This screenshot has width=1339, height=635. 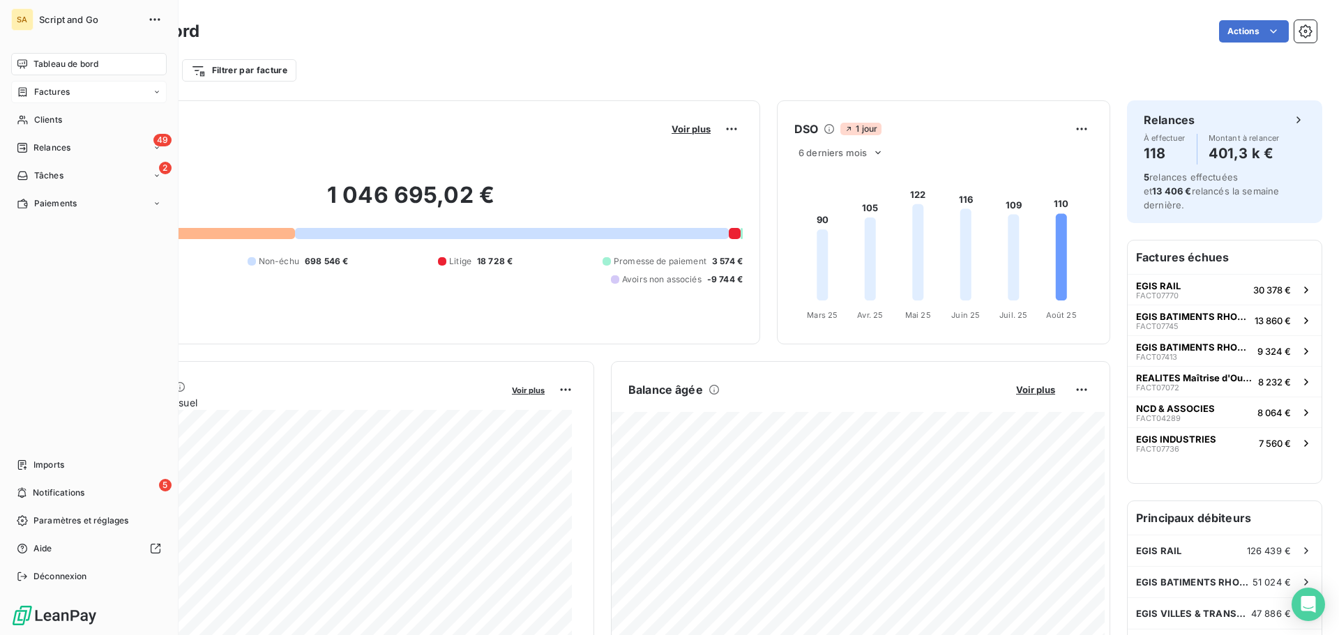 I want to click on span: Tableau de bord, so click(x=66, y=64).